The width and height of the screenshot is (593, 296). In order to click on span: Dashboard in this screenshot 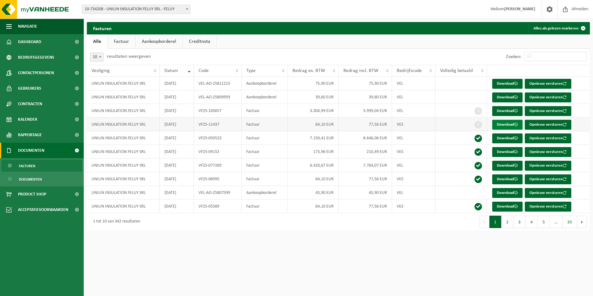, I will do `click(29, 42)`.